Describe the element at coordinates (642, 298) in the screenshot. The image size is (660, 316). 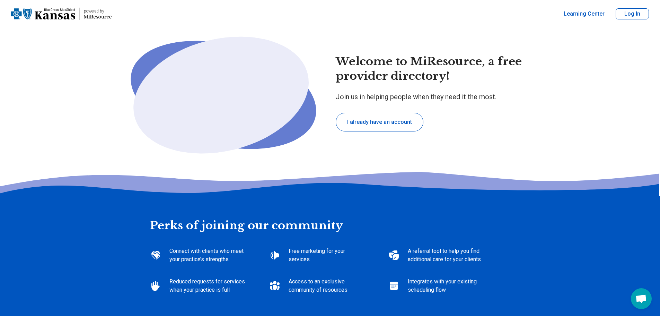
I see `div: Open chat` at that location.